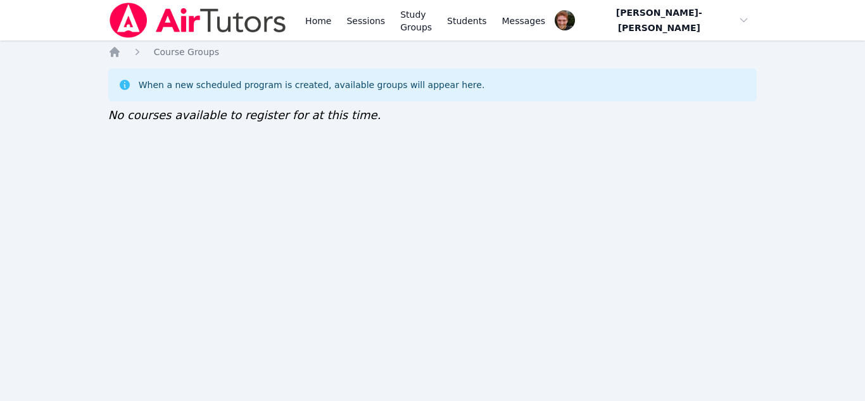 The image size is (865, 401). Describe the element at coordinates (186, 52) in the screenshot. I see `a: Course Groups` at that location.